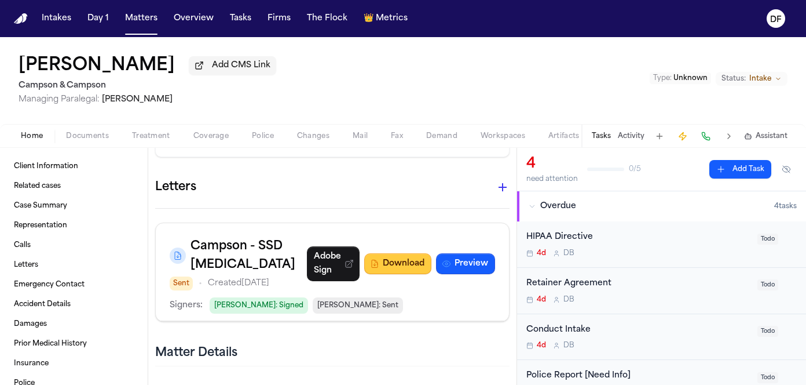  I want to click on a: Adobe Sign, so click(333, 264).